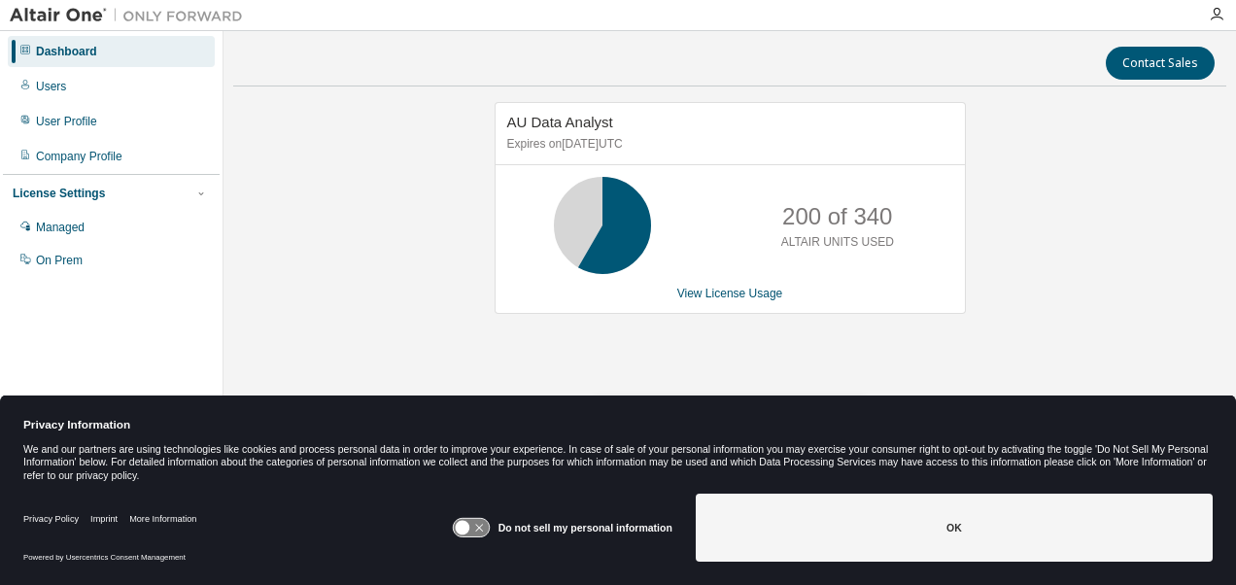 Image resolution: width=1236 pixels, height=585 pixels. Describe the element at coordinates (131, 16) in the screenshot. I see `img: Altair One` at that location.